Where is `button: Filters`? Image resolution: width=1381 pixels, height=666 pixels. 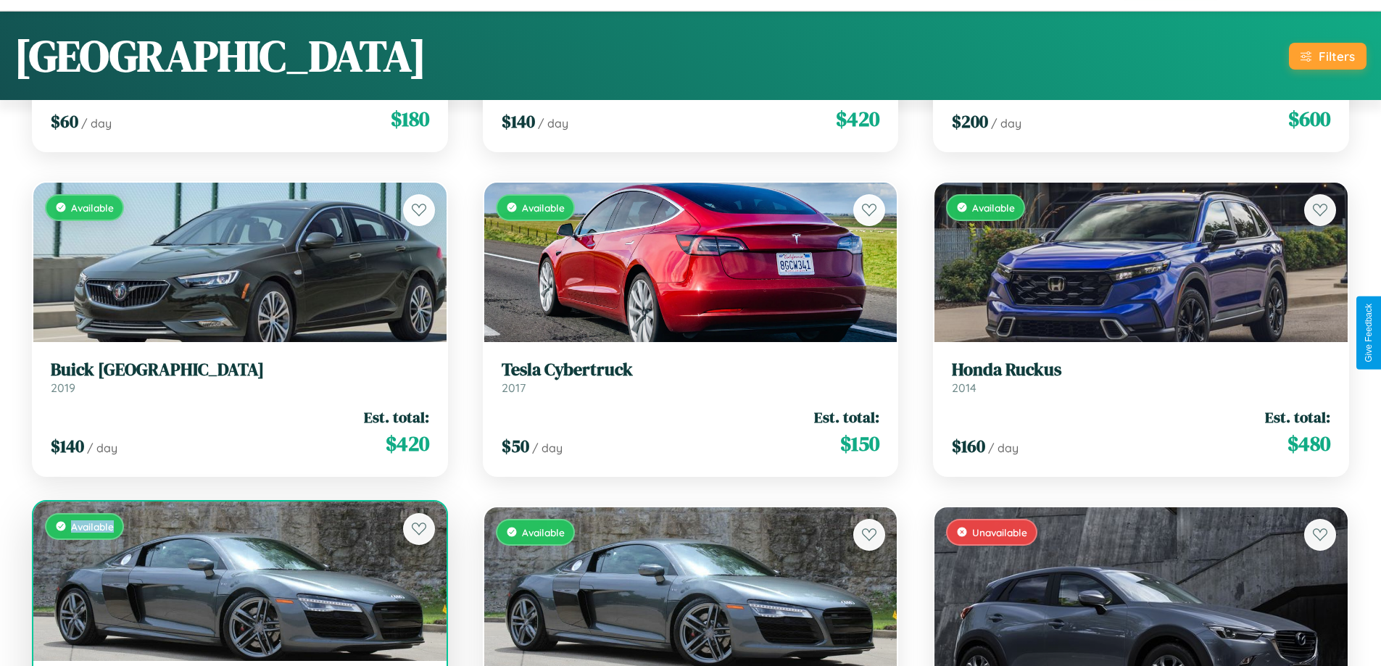
button: Filters is located at coordinates (1327, 56).